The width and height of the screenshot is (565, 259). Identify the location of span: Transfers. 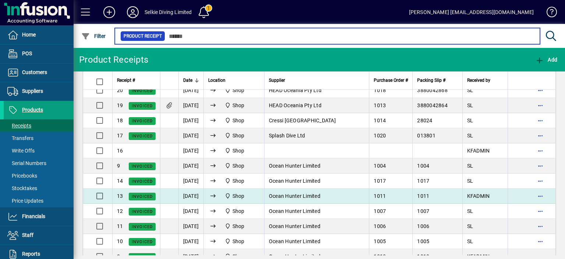
(20, 138).